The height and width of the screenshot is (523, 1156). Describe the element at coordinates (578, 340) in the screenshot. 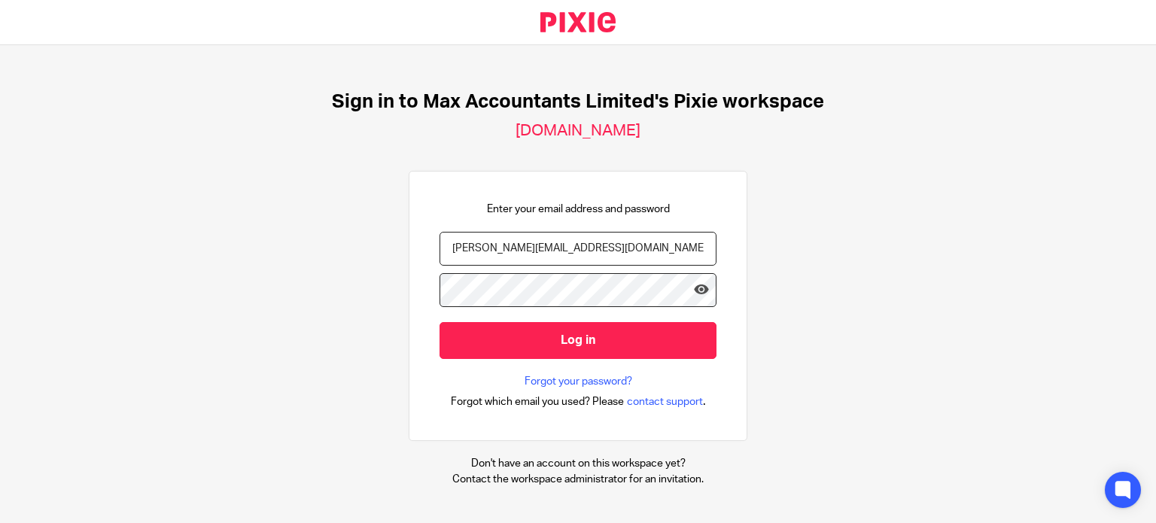

I see `input: Log in` at that location.